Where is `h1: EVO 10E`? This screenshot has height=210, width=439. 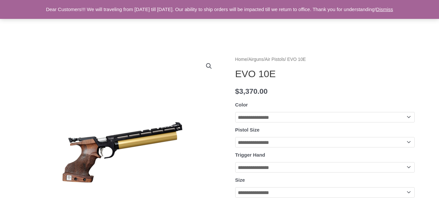 h1: EVO 10E is located at coordinates (325, 74).